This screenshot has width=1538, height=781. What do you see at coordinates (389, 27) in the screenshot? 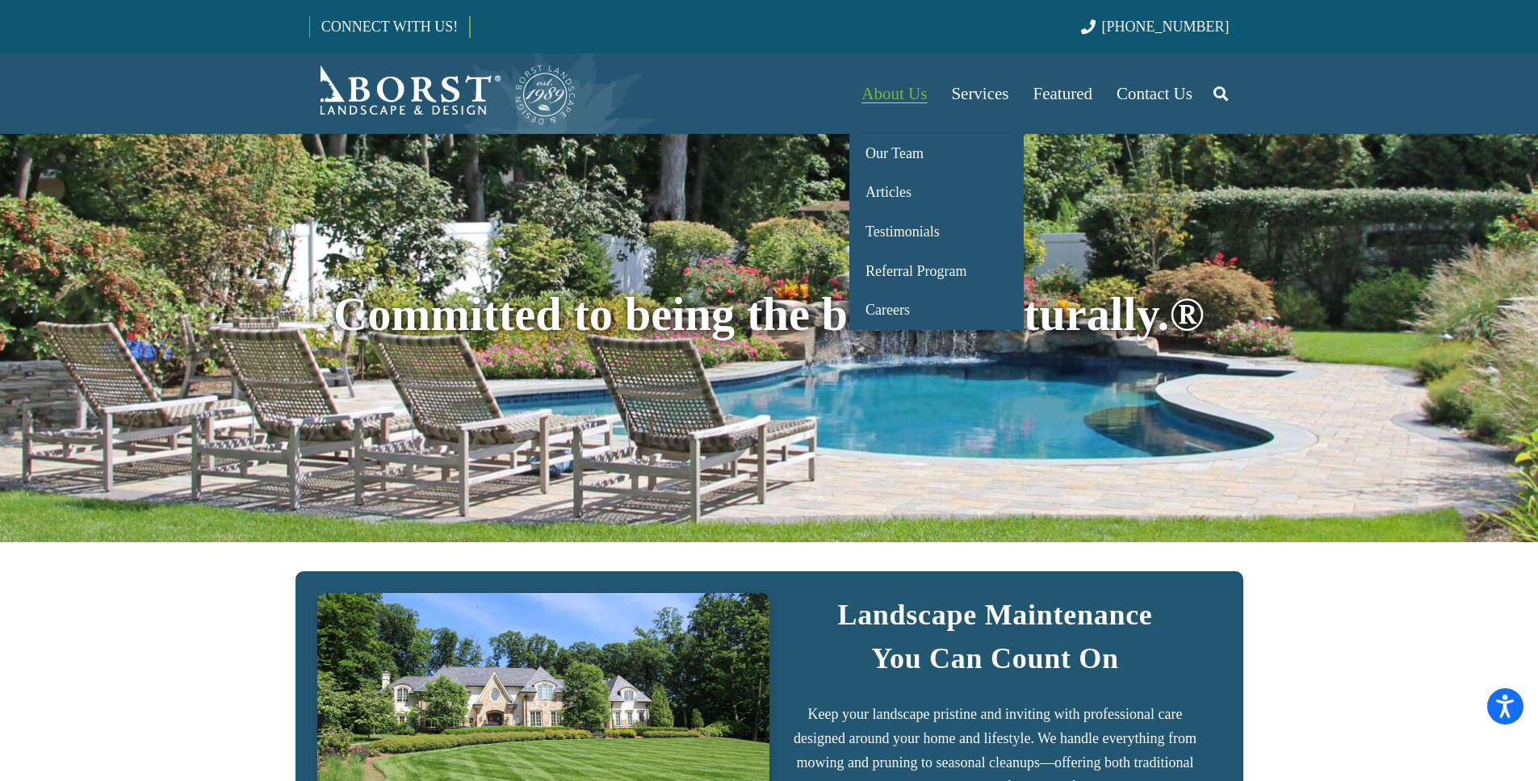
I see `a: CONNECT WITH US!` at bounding box center [389, 27].